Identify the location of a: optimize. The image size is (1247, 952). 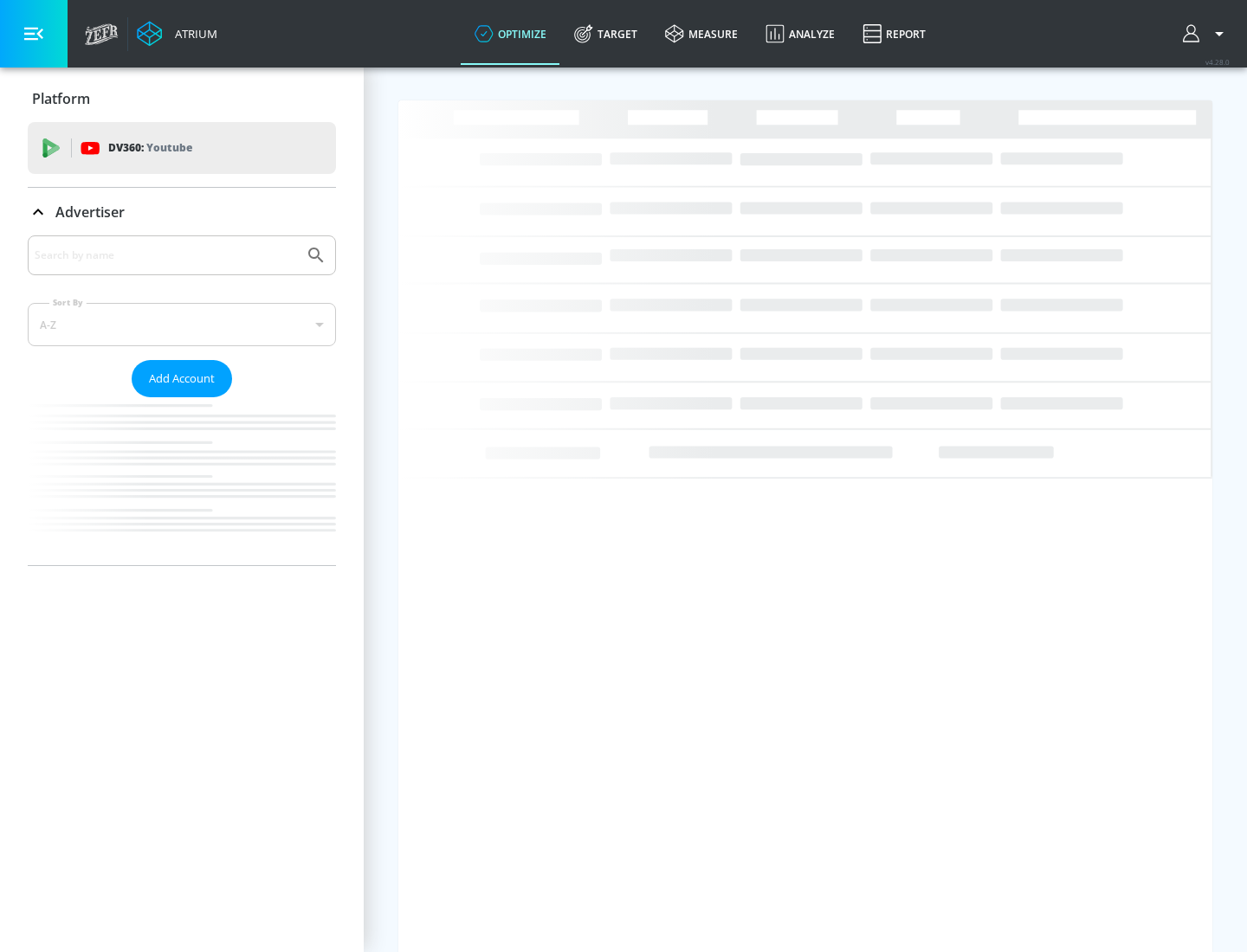
(510, 33).